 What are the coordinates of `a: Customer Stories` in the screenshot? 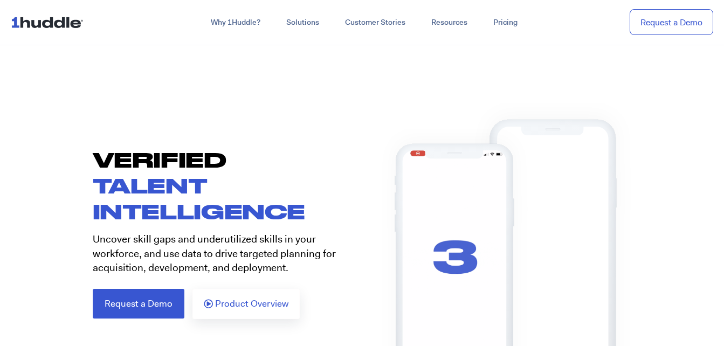 It's located at (375, 23).